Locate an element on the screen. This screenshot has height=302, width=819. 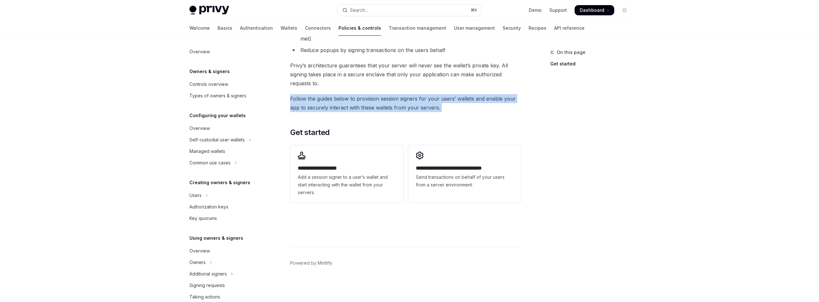
a: User management is located at coordinates (474, 28).